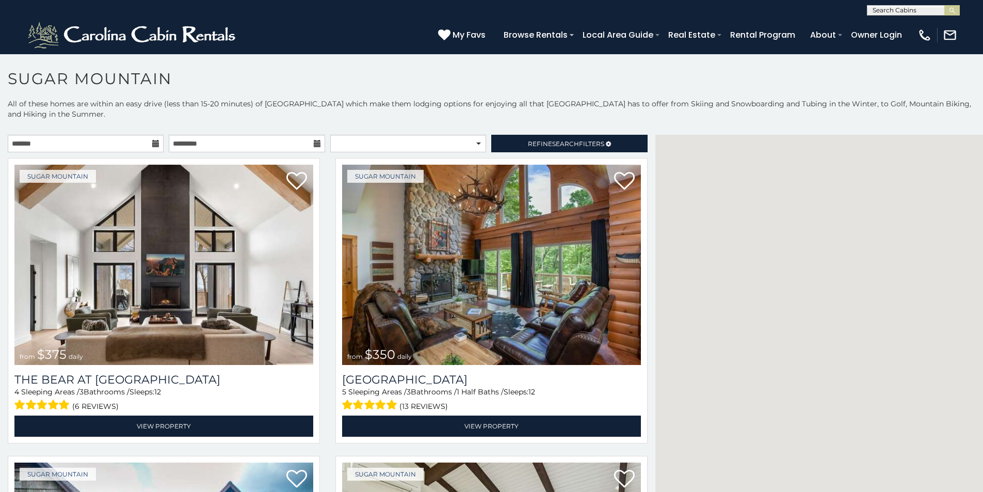  What do you see at coordinates (480, 391) in the screenshot?
I see `span: 1 Half Baths /` at bounding box center [480, 391].